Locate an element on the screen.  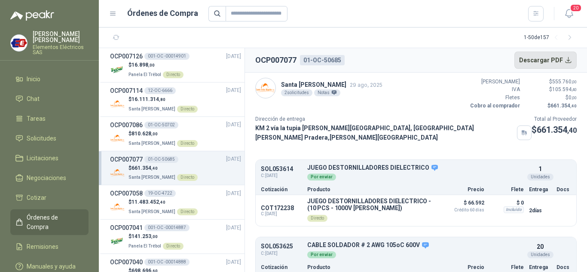
a: Inicio is located at coordinates (49, 79).